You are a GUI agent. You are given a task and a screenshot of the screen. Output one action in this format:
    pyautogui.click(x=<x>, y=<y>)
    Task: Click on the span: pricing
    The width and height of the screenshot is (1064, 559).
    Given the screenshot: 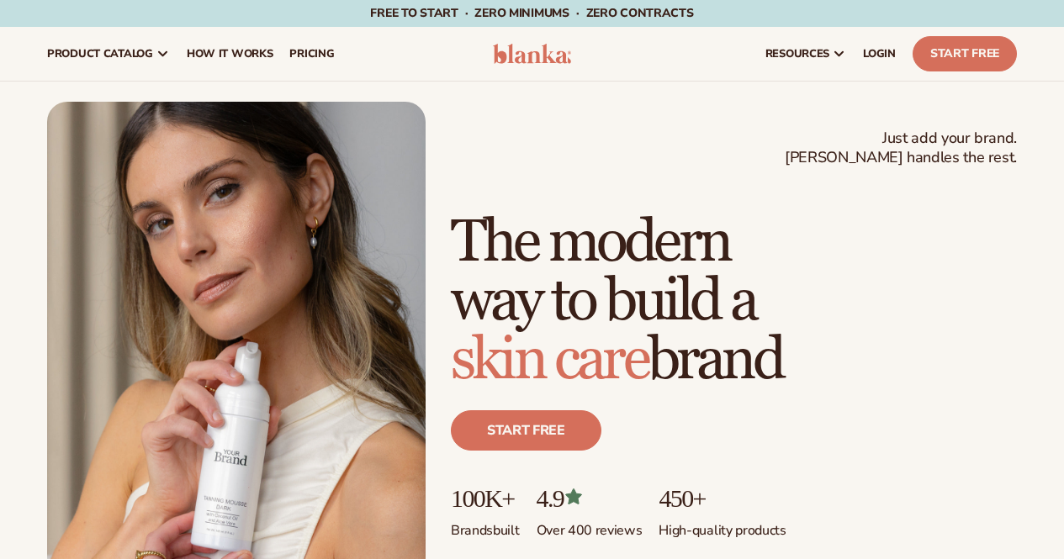 What is the action you would take?
    pyautogui.click(x=311, y=54)
    